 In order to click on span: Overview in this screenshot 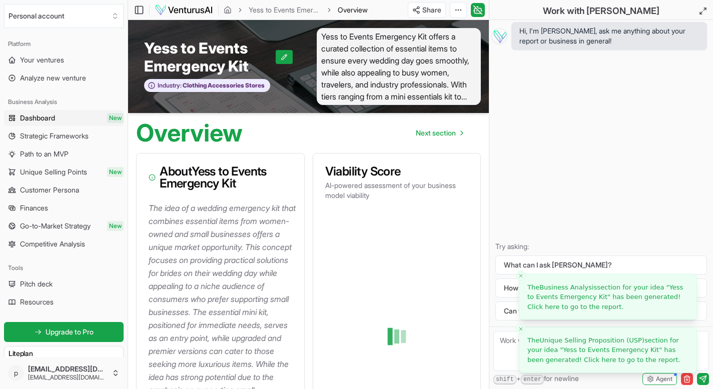, I will do `click(353, 10)`.